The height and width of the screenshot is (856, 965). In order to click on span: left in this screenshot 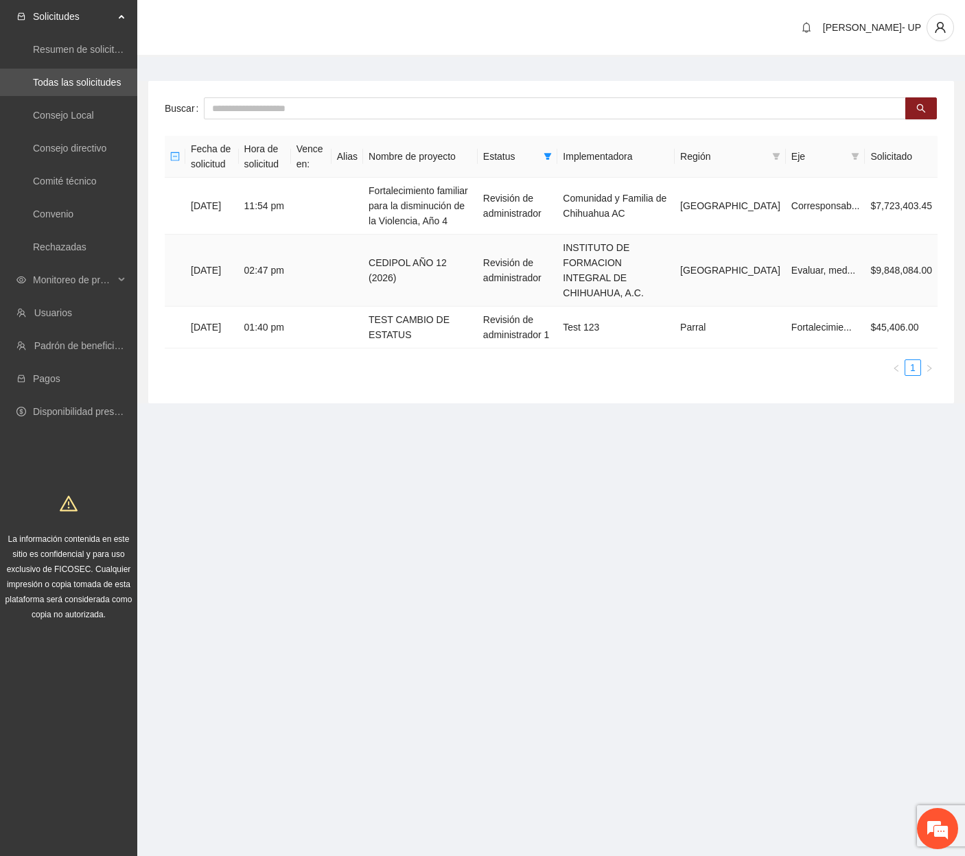, I will do `click(896, 369)`.